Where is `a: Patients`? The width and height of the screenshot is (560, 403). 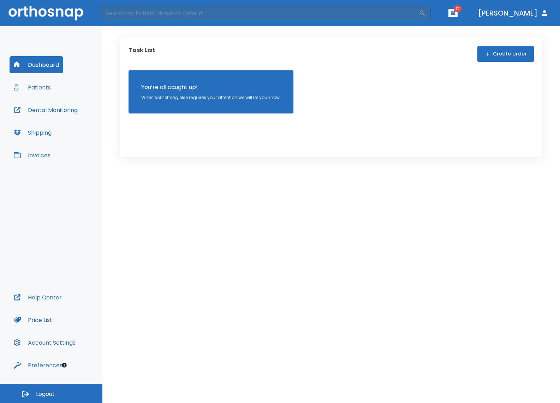 a: Patients is located at coordinates (32, 87).